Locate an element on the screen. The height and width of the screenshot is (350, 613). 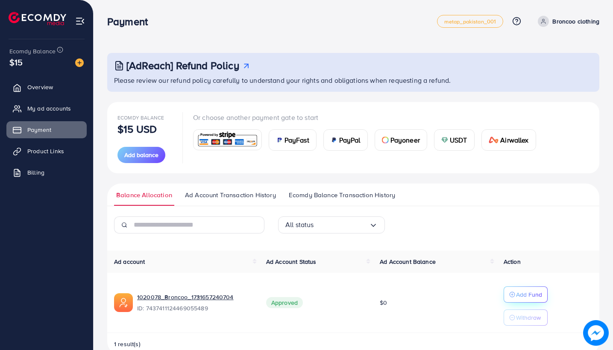
button: Withdraw is located at coordinates (525, 318).